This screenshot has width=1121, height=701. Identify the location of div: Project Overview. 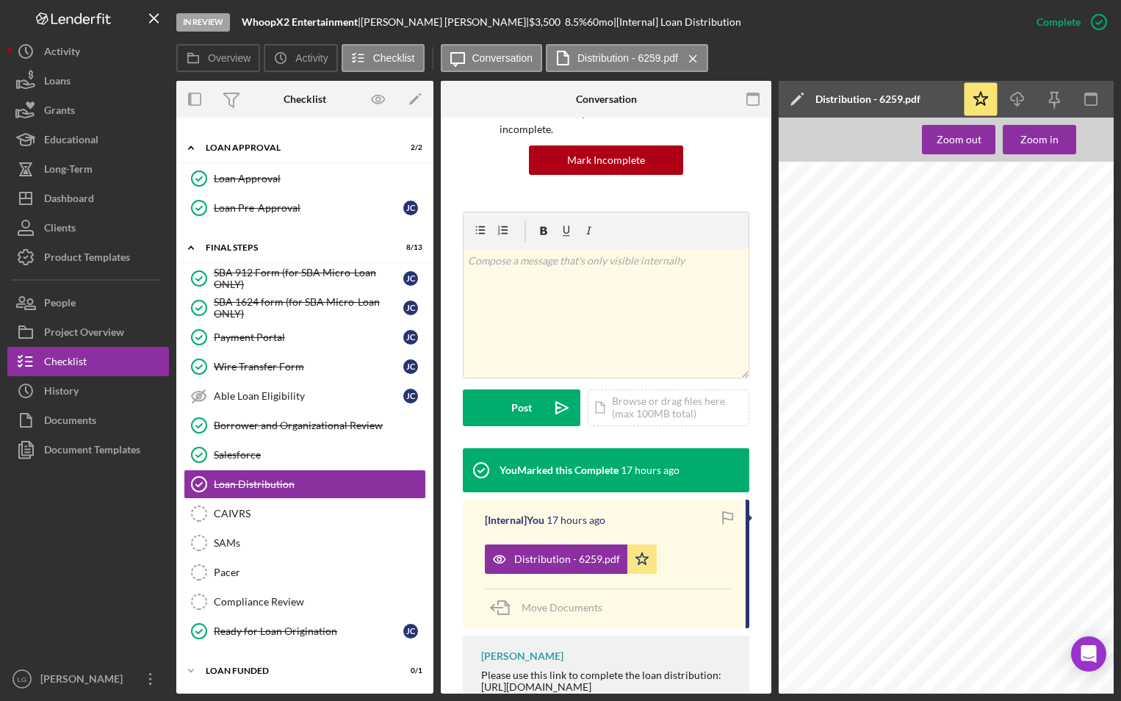
(84, 334).